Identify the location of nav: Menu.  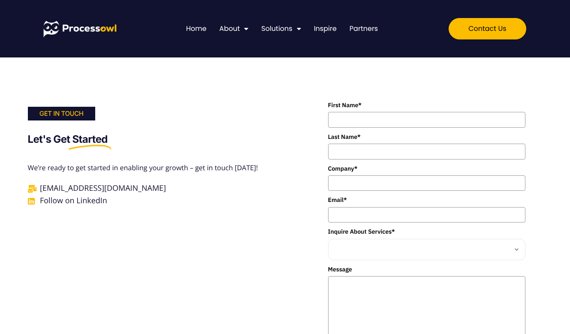
(282, 29).